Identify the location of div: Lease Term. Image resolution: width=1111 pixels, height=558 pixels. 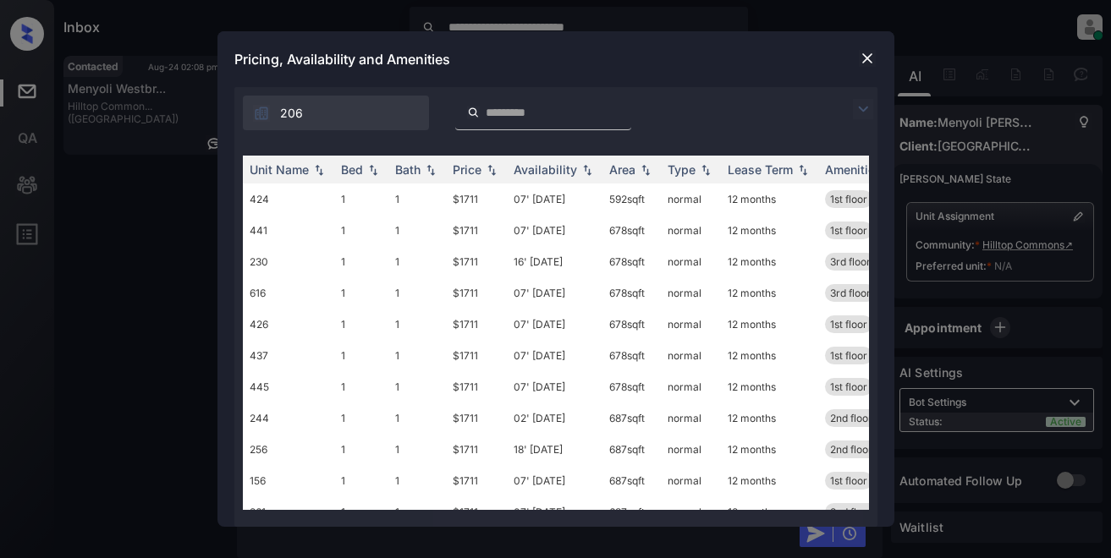
(760, 169).